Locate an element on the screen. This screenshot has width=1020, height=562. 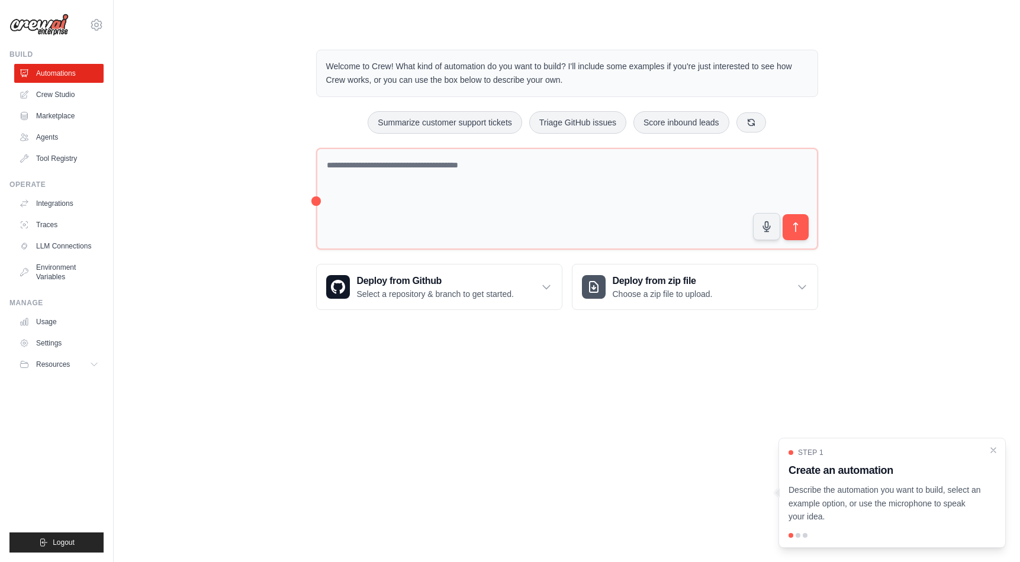
a: Crew Studio is located at coordinates (59, 95).